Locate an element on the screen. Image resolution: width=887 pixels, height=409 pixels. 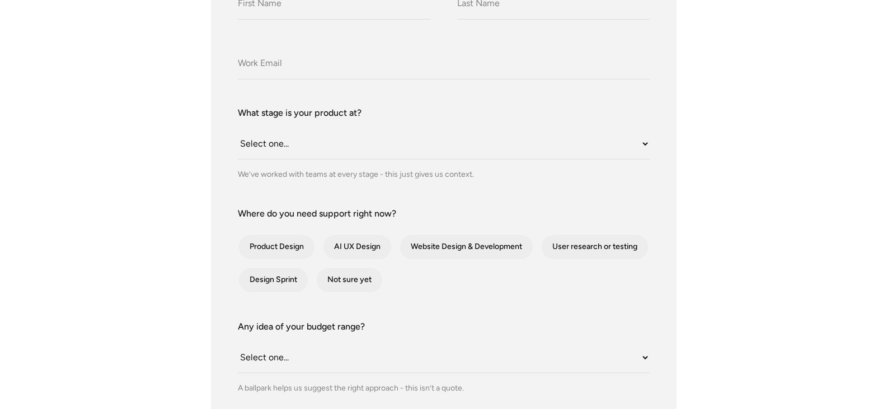
div: We’ve worked with teams at every stage - this just gives us context. is located at coordinates (444, 174).